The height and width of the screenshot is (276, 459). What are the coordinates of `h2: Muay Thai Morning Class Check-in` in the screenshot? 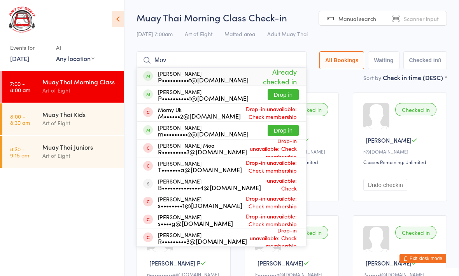 It's located at (292, 17).